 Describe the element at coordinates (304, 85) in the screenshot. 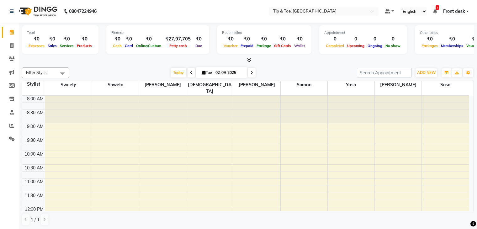

I see `span: Suman` at that location.